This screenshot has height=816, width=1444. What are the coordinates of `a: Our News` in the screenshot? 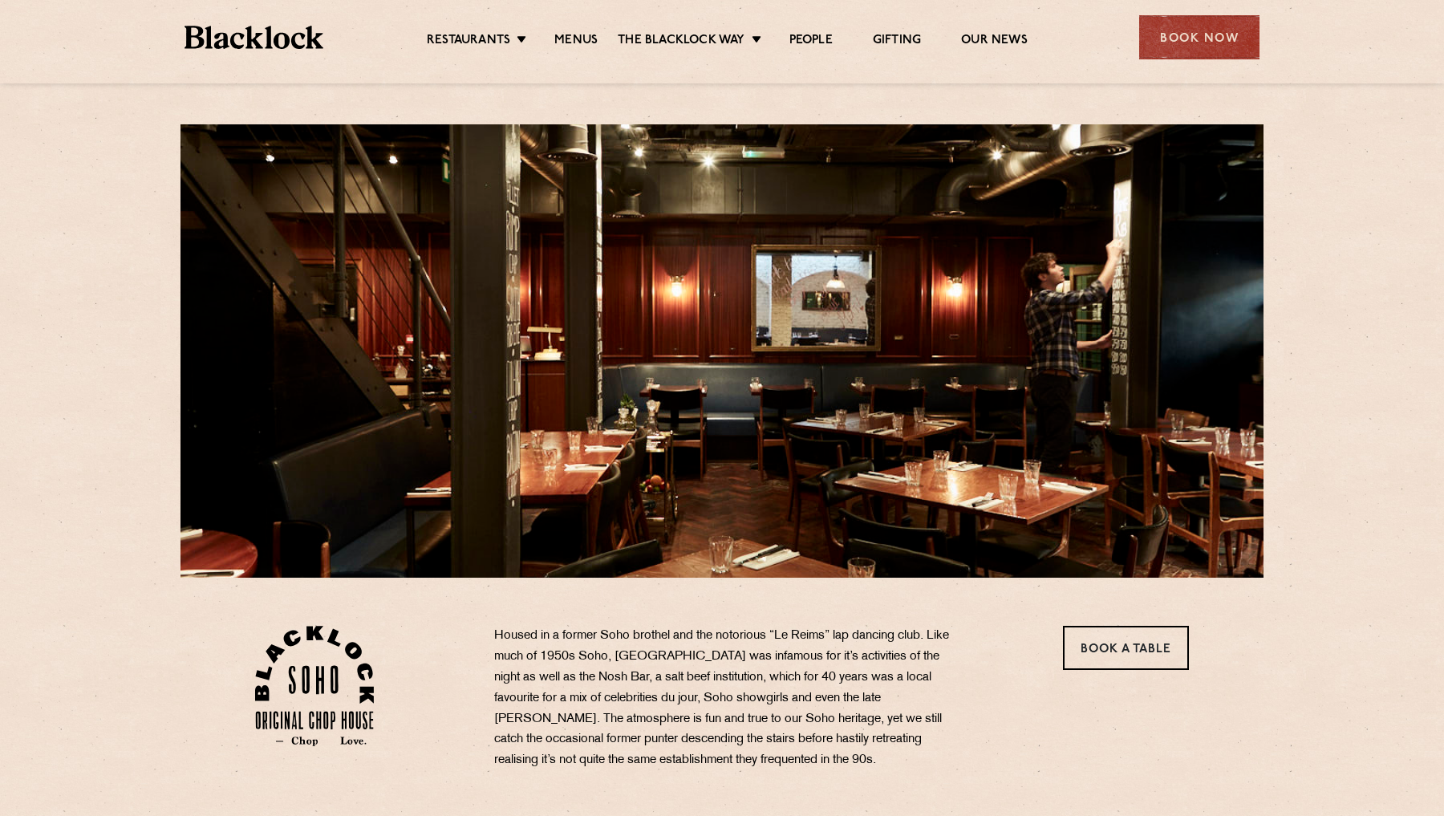 It's located at (994, 42).